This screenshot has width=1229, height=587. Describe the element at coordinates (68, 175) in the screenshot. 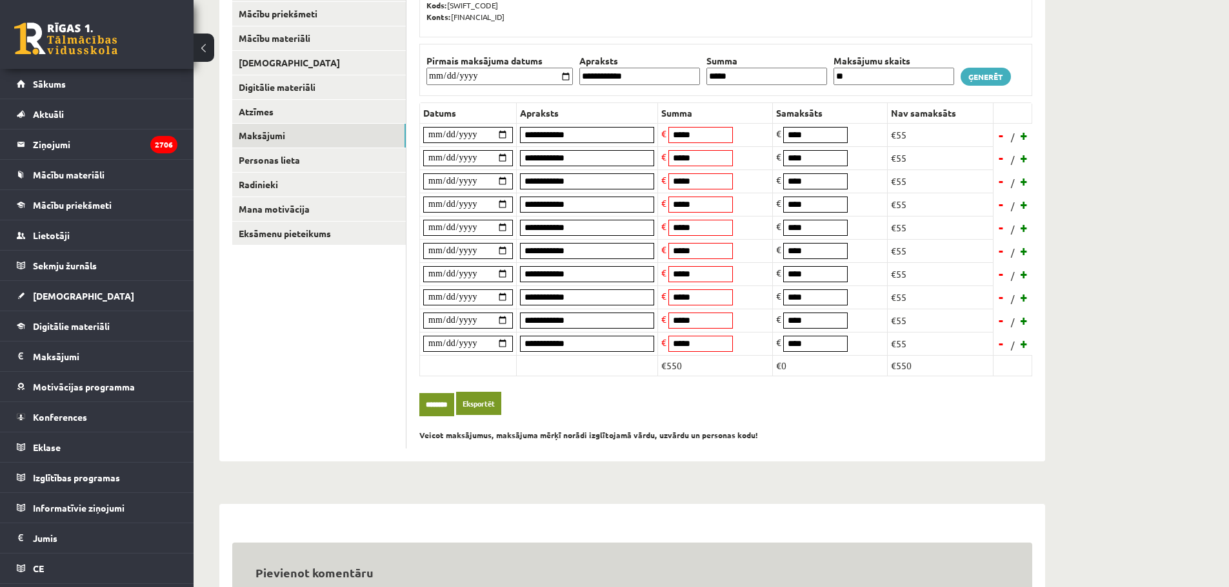

I see `span: Mācību materiāli` at that location.